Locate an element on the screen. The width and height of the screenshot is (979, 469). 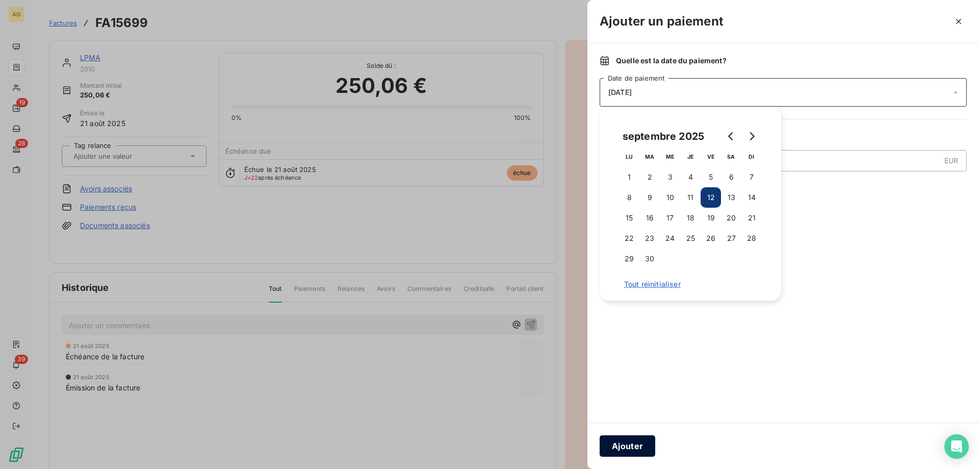
th: vendredi is located at coordinates (711, 157).